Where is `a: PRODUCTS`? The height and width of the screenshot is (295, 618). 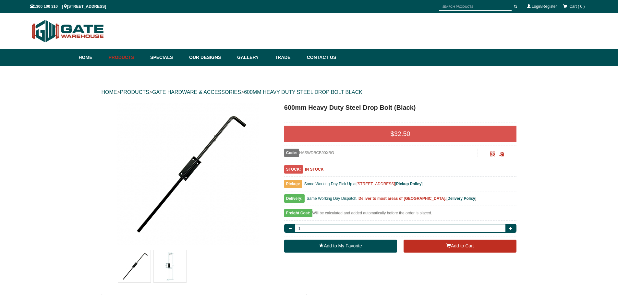
a: PRODUCTS is located at coordinates (135, 92).